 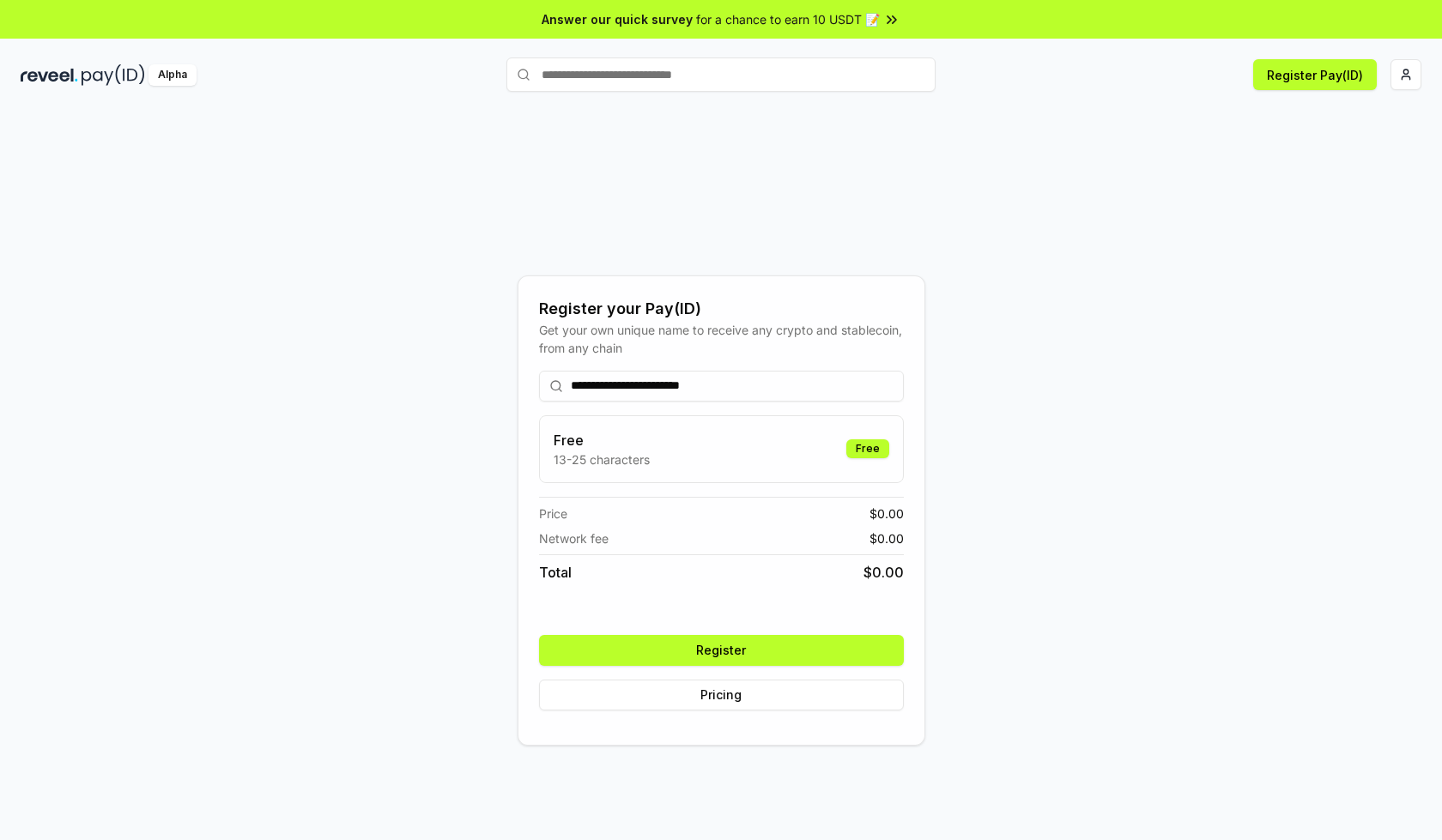 What do you see at coordinates (721, 309) in the screenshot?
I see `div: Register your Pay(ID)` at bounding box center [721, 309].